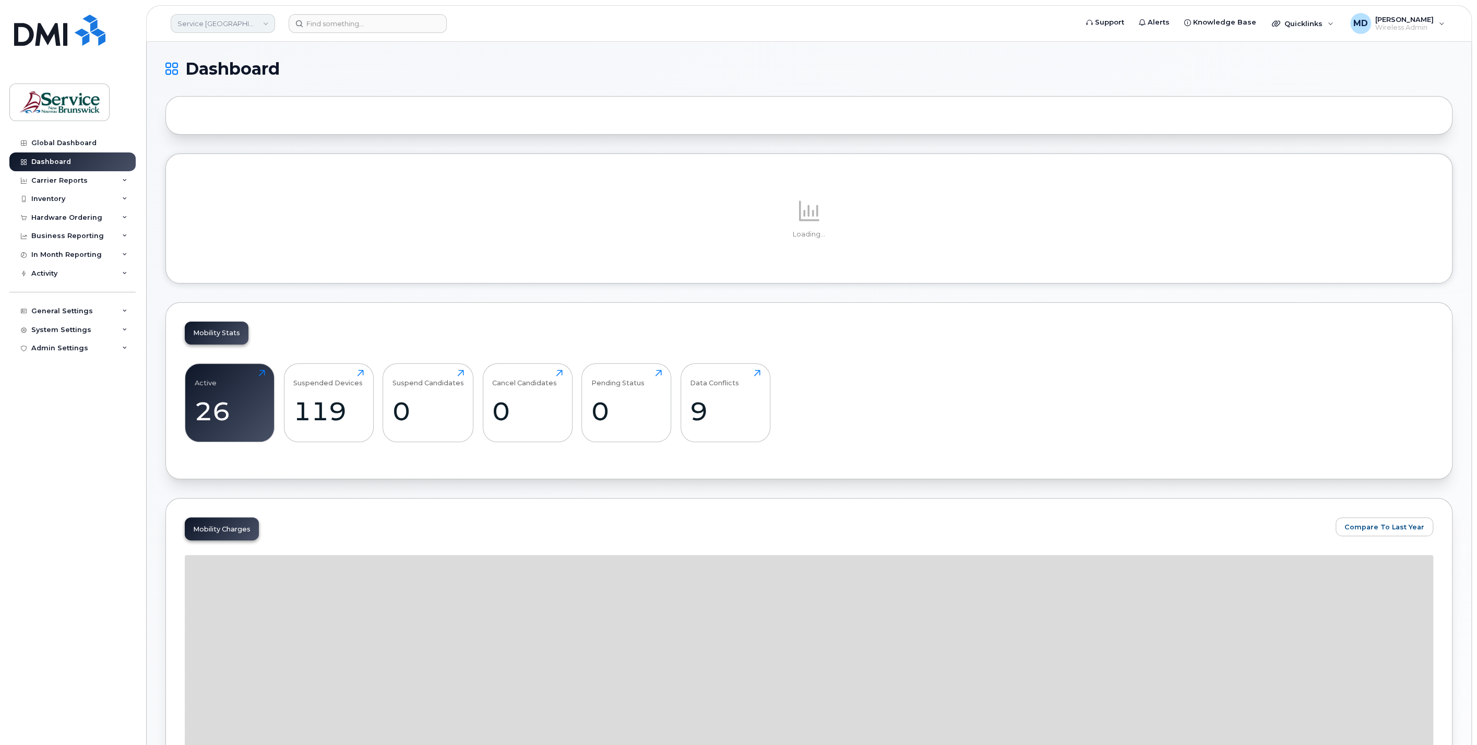 This screenshot has width=1477, height=745. What do you see at coordinates (428, 378) in the screenshot?
I see `div: Suspend Candidates` at bounding box center [428, 378].